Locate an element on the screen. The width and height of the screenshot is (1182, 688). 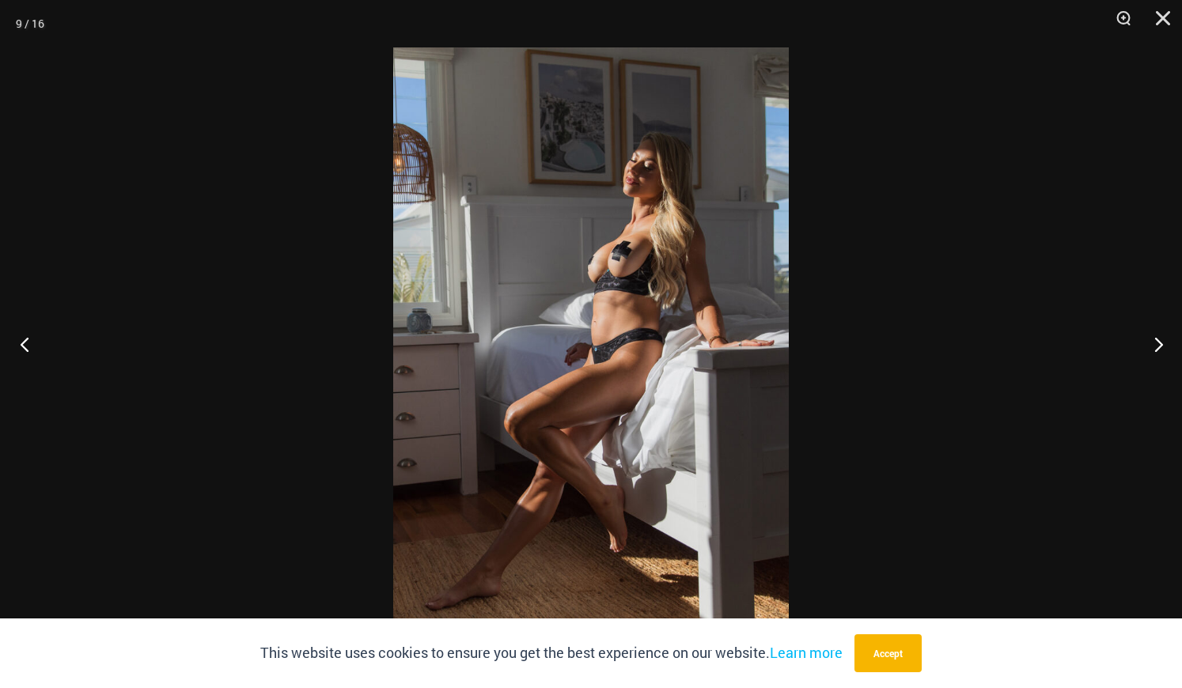
div: 9 / 16 is located at coordinates (30, 24).